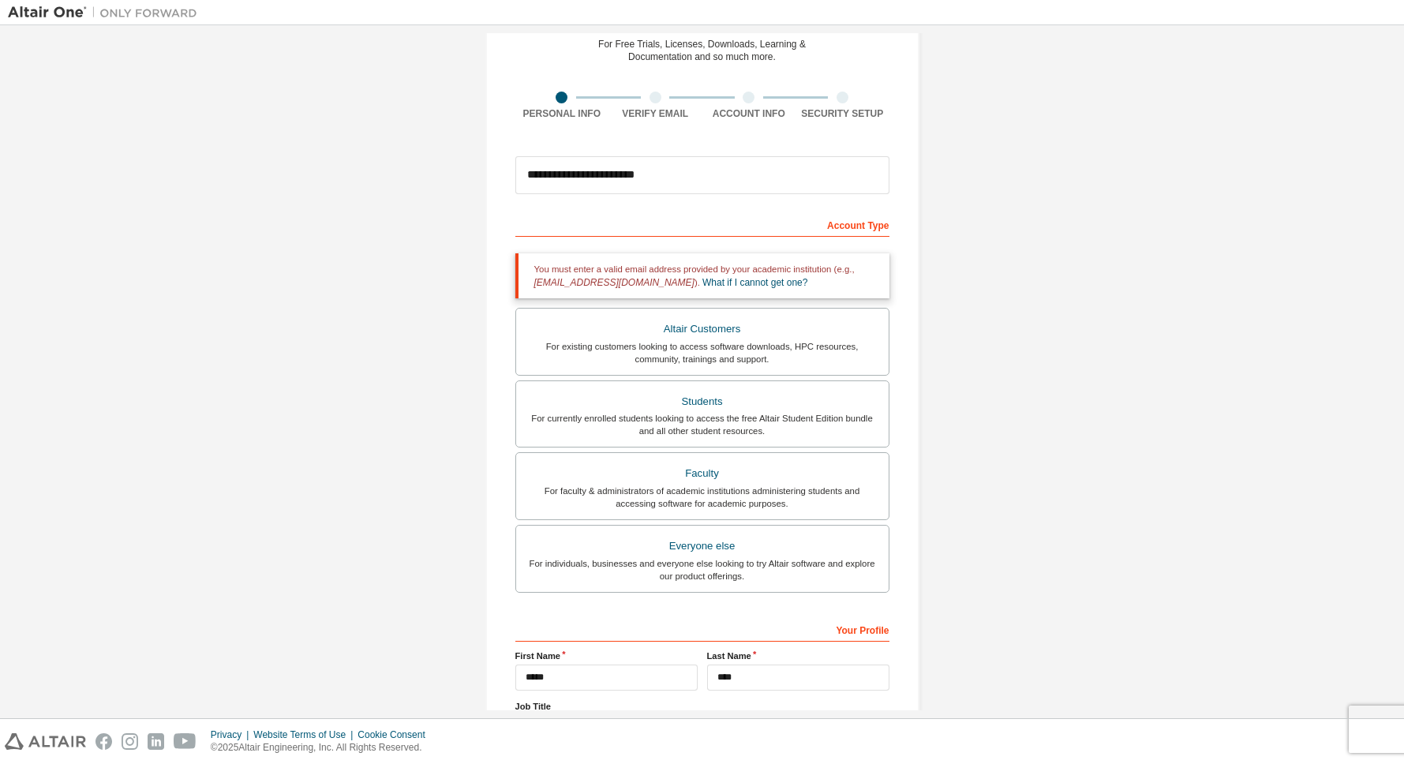 The height and width of the screenshot is (764, 1404). Describe the element at coordinates (45, 741) in the screenshot. I see `img: altair_logo.svg` at that location.